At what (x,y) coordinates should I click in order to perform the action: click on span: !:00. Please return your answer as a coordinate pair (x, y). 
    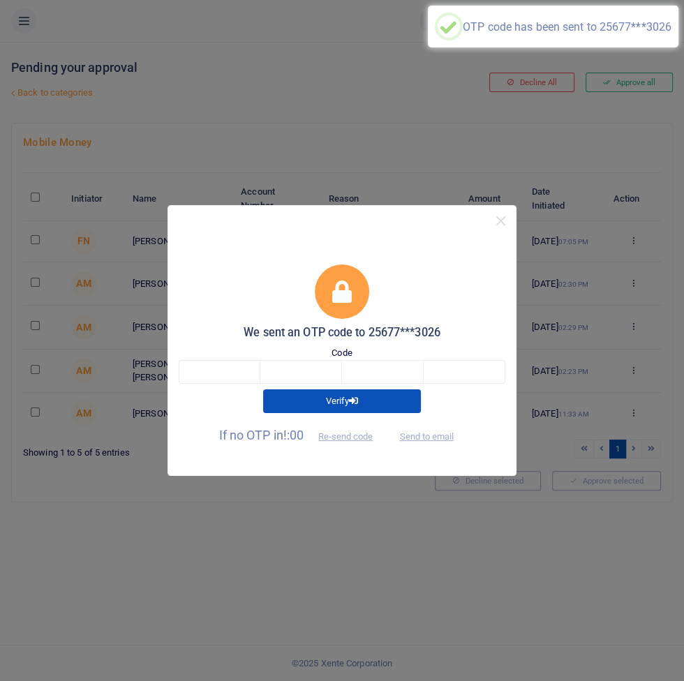
    Looking at the image, I should click on (293, 435).